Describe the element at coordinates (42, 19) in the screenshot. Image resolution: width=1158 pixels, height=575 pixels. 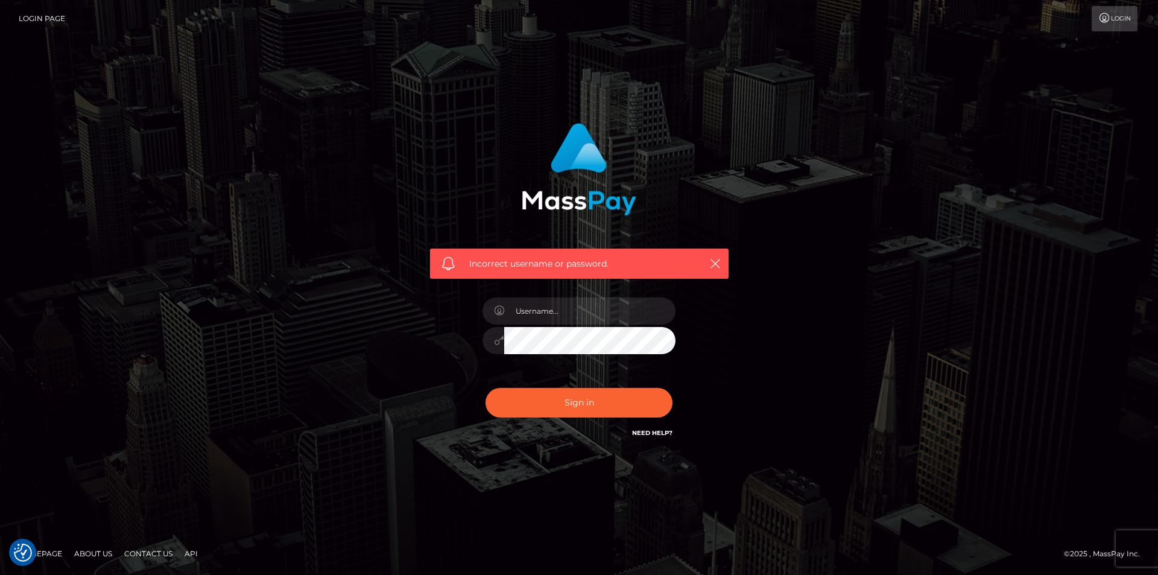
I see `a: Login Page` at that location.